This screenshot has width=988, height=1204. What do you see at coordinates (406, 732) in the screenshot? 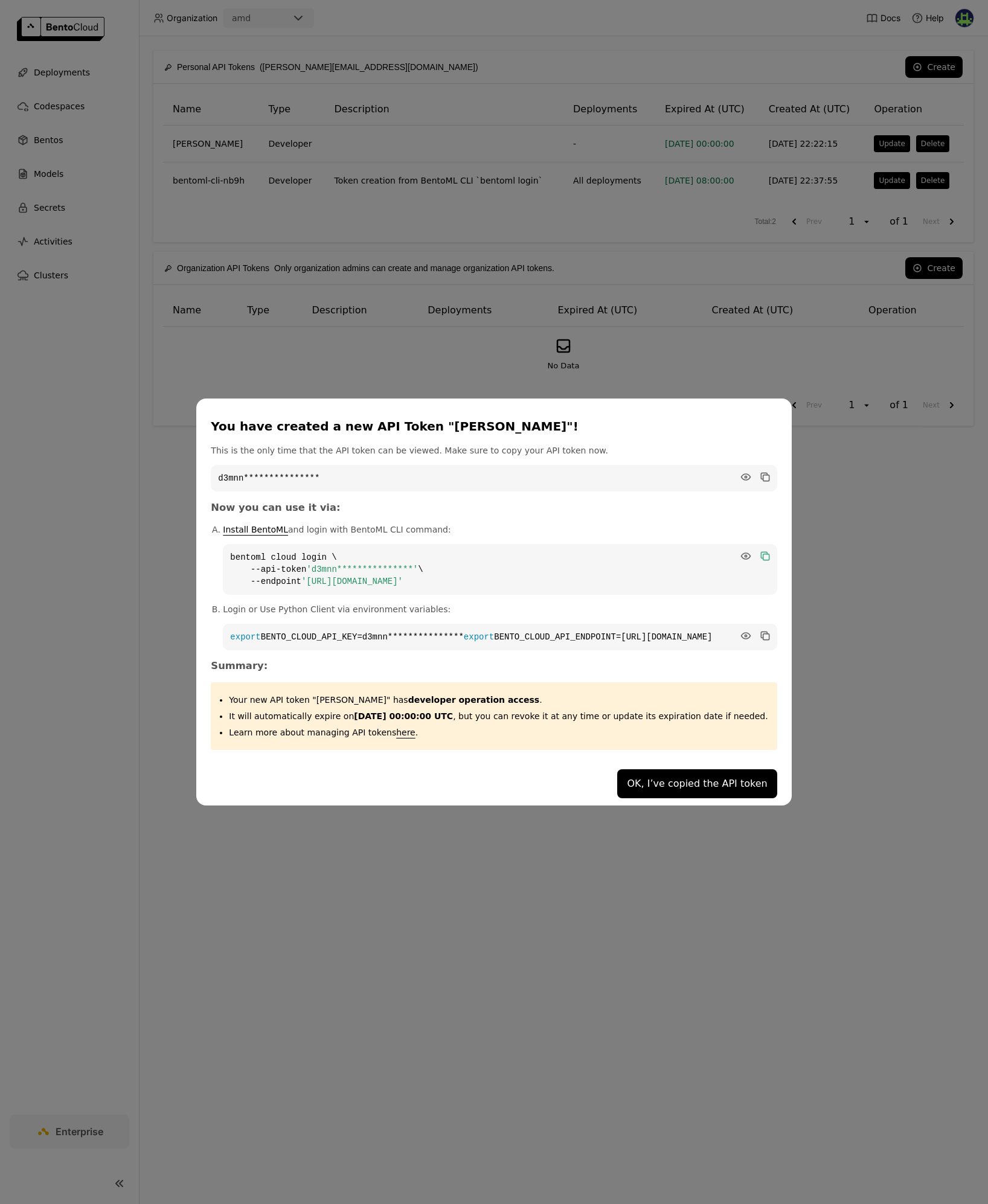
I see `a: here` at bounding box center [406, 732].